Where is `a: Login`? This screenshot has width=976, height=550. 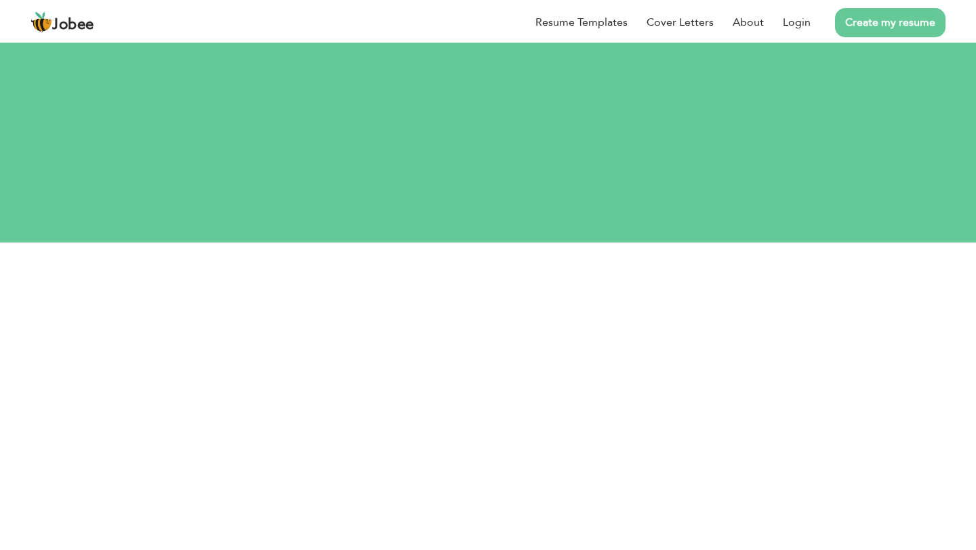 a: Login is located at coordinates (796, 22).